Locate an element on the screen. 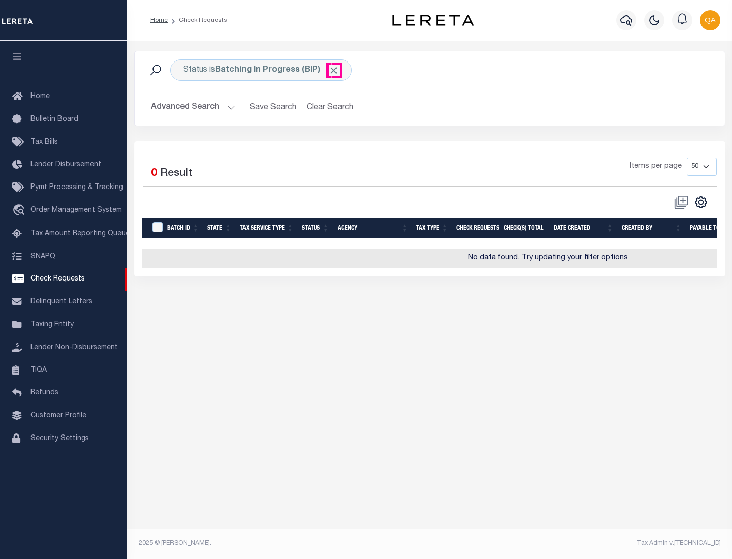 The height and width of the screenshot is (559, 732). th: Batch Id: activate to sort column ascending is located at coordinates (183, 228).